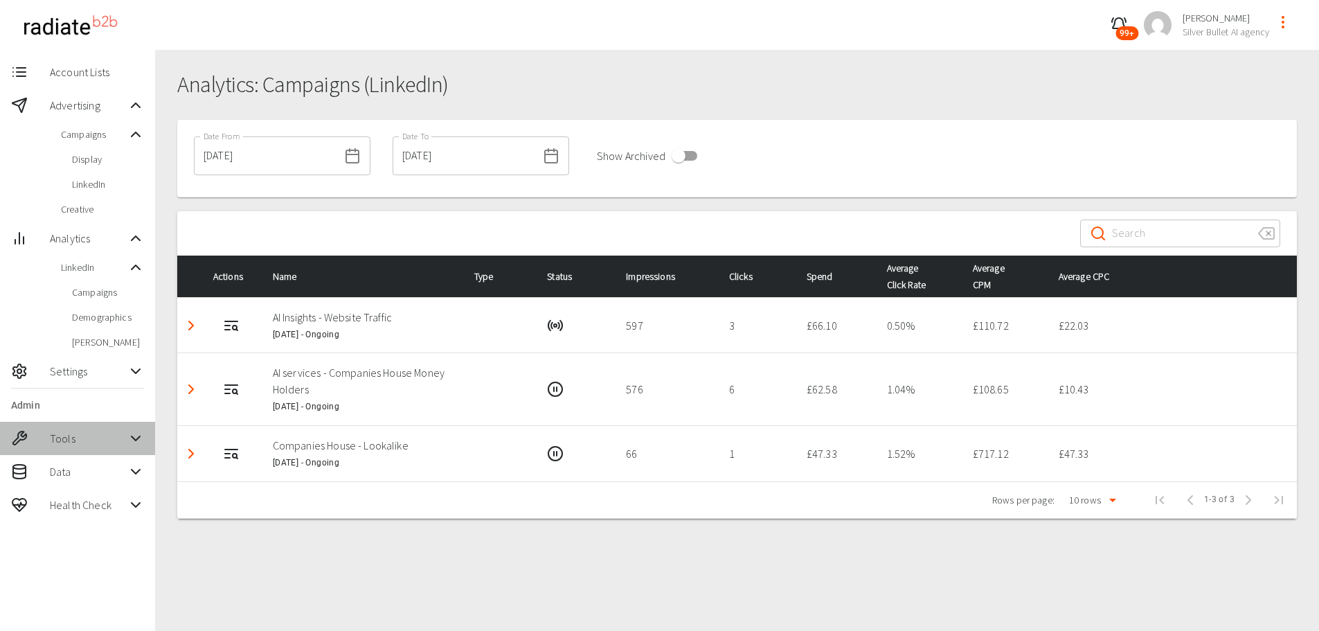 The height and width of the screenshot is (631, 1319). What do you see at coordinates (1001, 276) in the screenshot?
I see `span: Average CPM` at bounding box center [1001, 276].